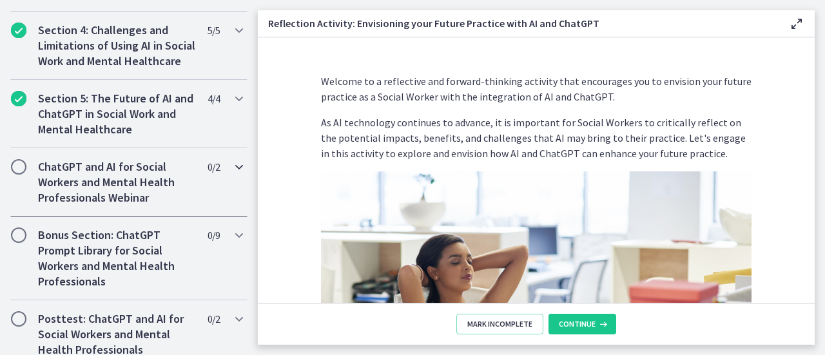  Describe the element at coordinates (577, 324) in the screenshot. I see `span: Continue` at that location.